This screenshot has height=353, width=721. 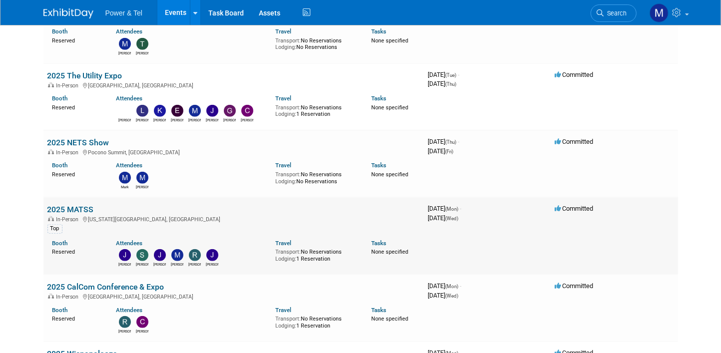 I want to click on div: Mark Monteleone, so click(x=124, y=187).